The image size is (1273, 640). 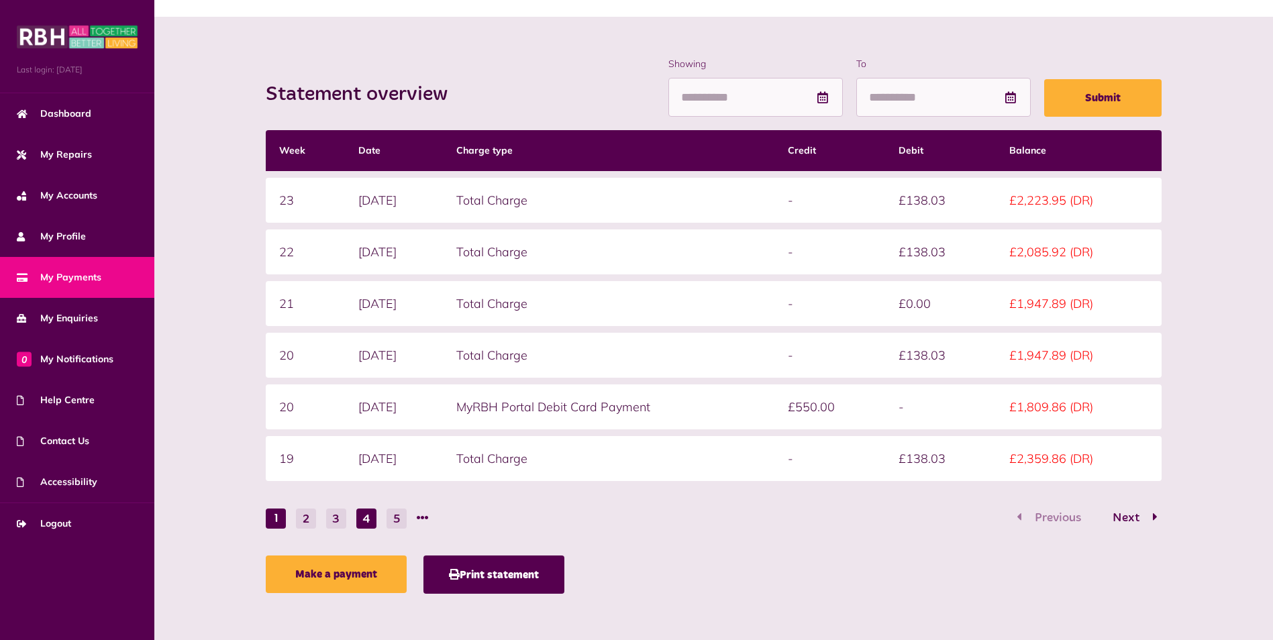 I want to click on td: 22, so click(x=305, y=252).